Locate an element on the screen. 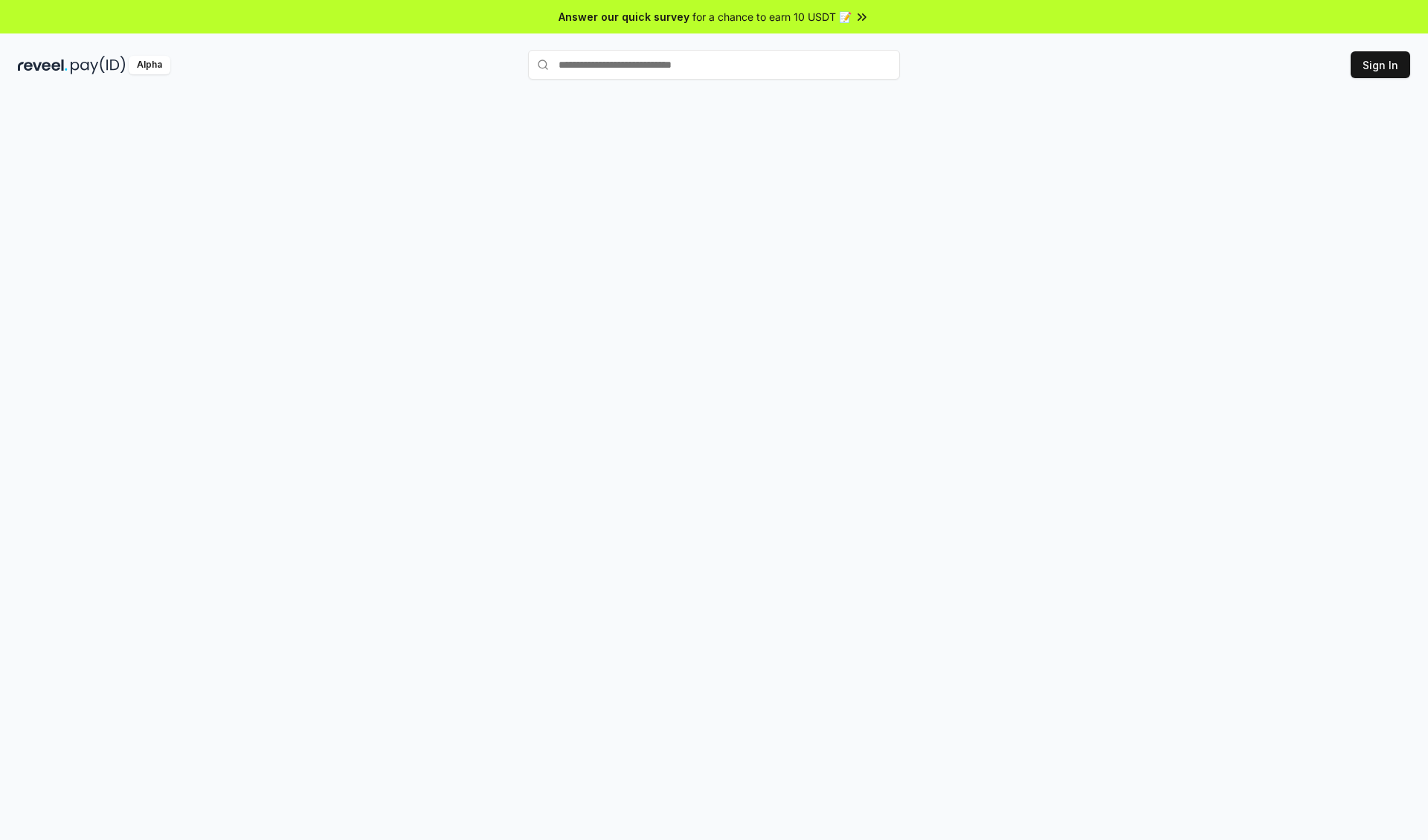 Image resolution: width=1428 pixels, height=840 pixels. span: for a chance to earn 10 USDT 📝 is located at coordinates (772, 16).